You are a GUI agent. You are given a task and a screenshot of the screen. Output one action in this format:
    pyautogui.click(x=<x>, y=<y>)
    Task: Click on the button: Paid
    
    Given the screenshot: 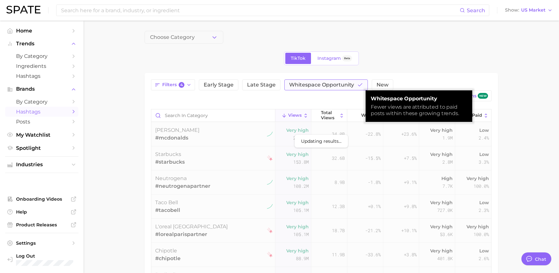 What is the action you would take?
    pyautogui.click(x=473, y=115)
    